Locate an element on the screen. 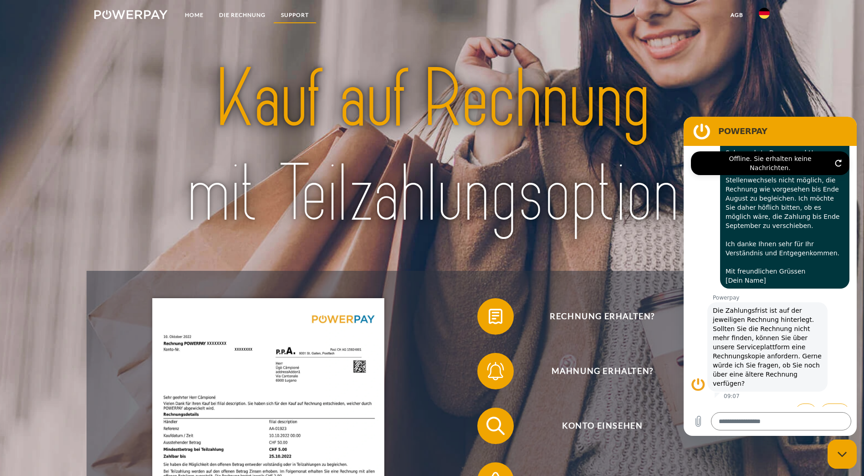 The height and width of the screenshot is (476, 864). a: agb is located at coordinates (737, 15).